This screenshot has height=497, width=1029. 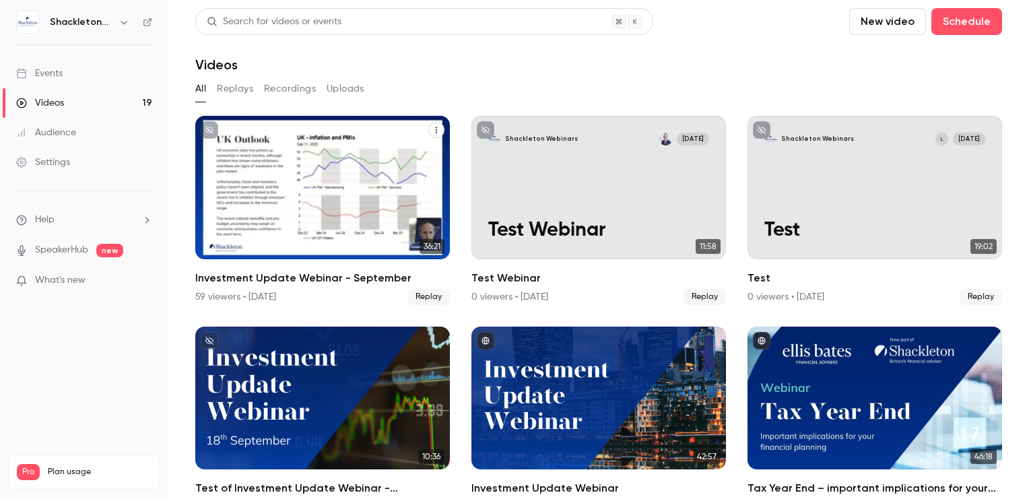 I want to click on span: 11:58, so click(x=708, y=247).